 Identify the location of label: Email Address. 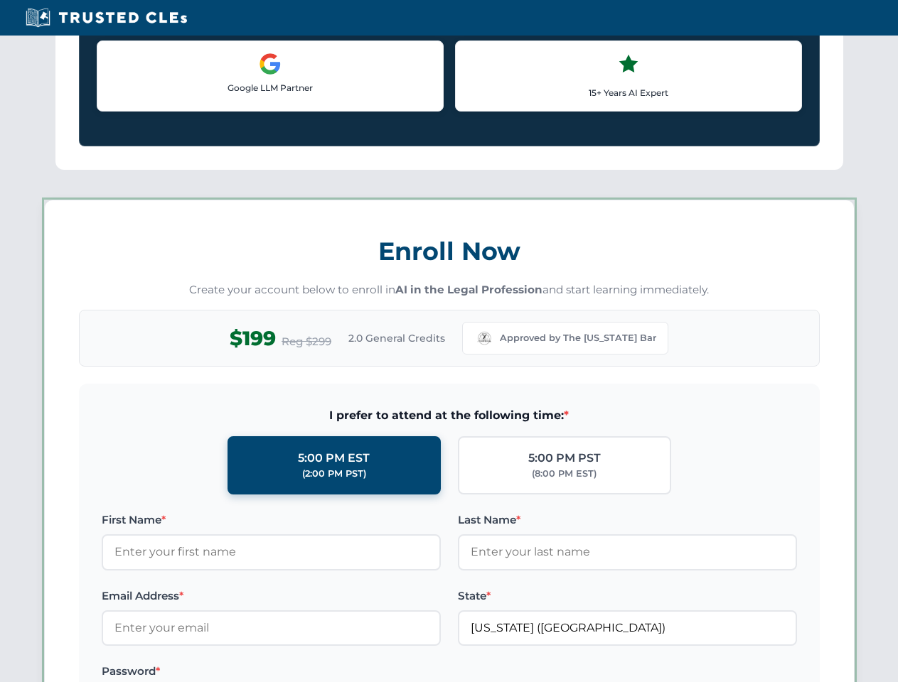
(271, 596).